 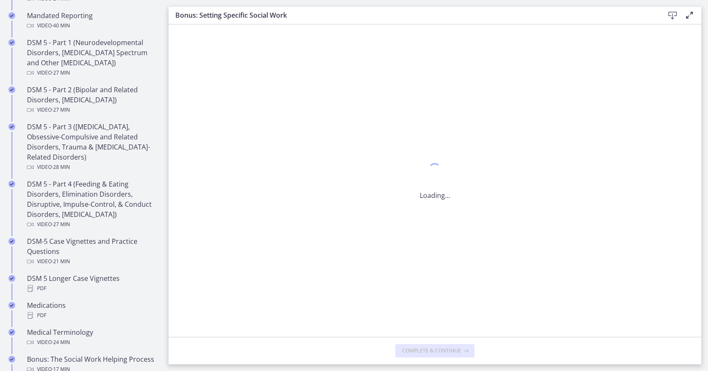 I want to click on span: · 21 min, so click(x=61, y=262).